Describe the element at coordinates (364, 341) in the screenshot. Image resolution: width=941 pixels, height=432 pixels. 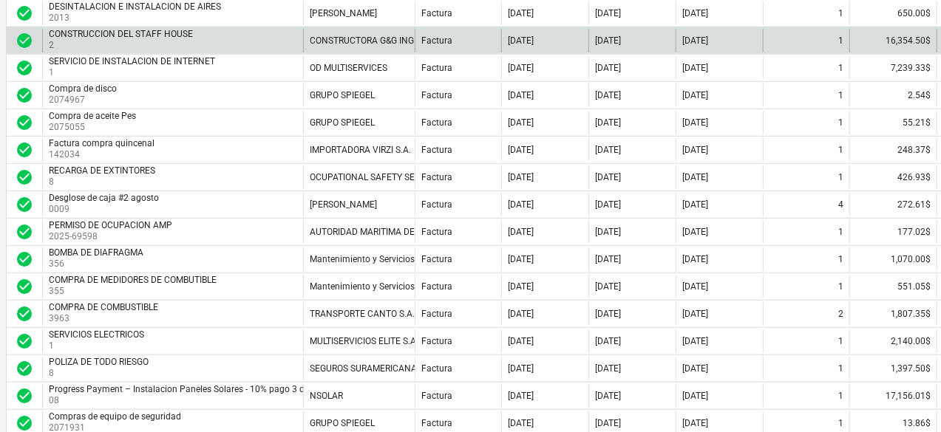
I see `div: MULTISERVICIOS ELITE S.A.` at that location.